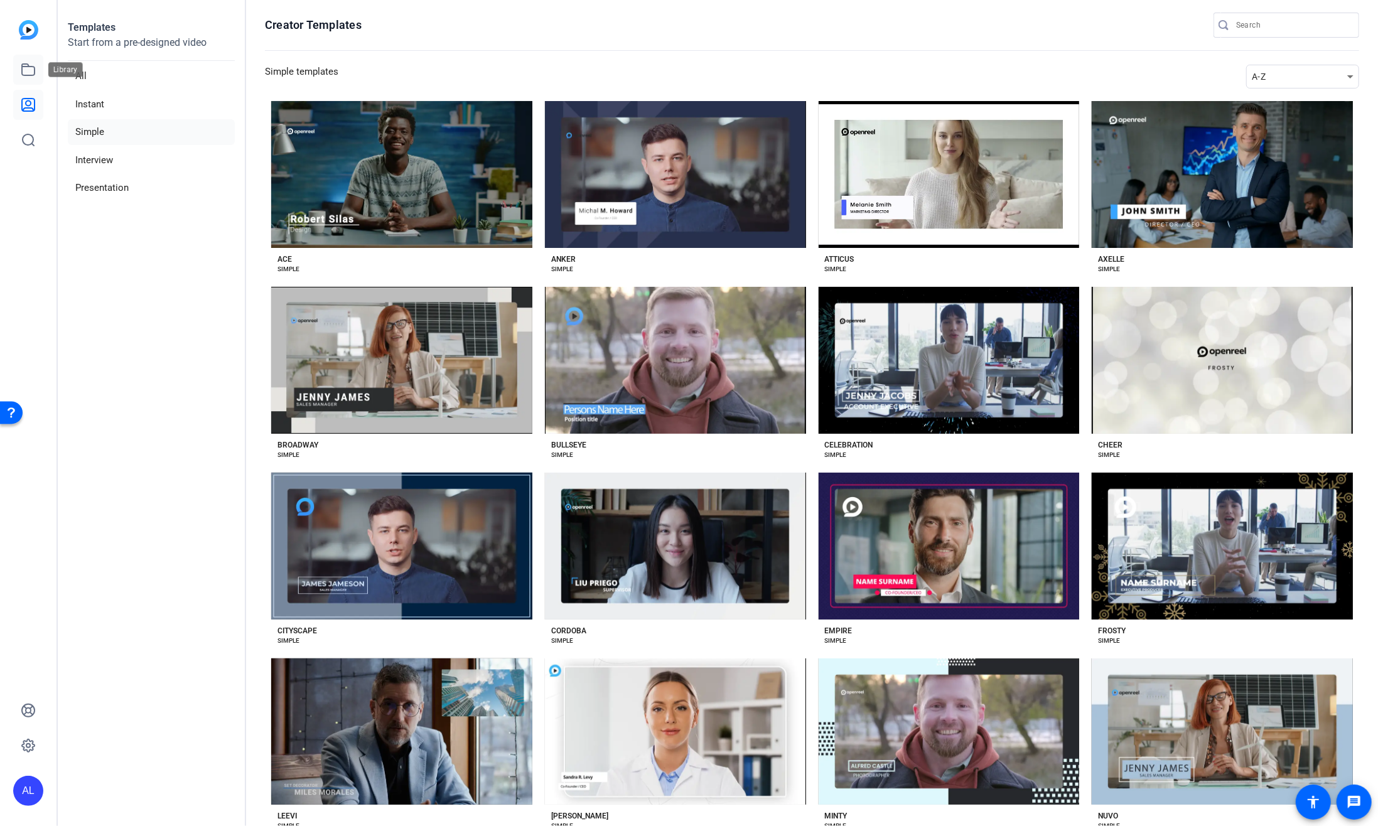 Image resolution: width=1378 pixels, height=826 pixels. I want to click on li: All, so click(151, 76).